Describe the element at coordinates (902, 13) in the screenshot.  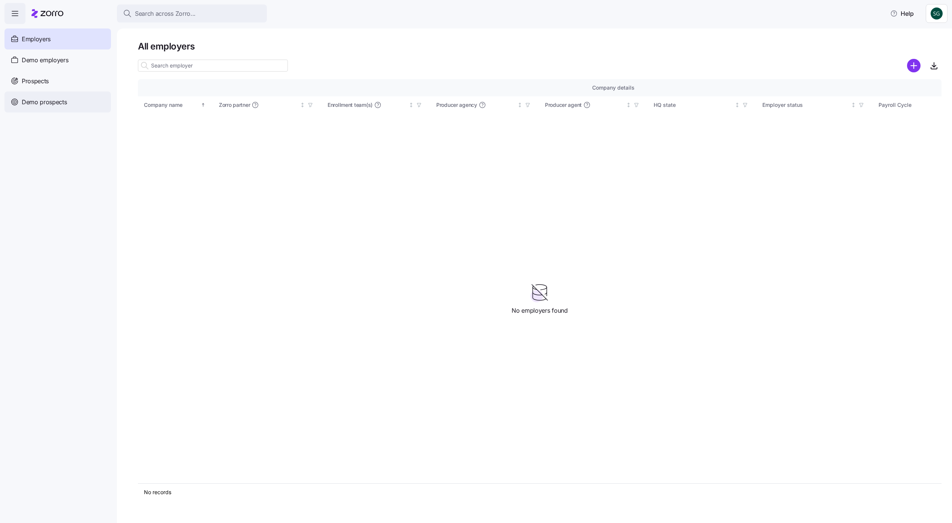
I see `span: Help` at that location.